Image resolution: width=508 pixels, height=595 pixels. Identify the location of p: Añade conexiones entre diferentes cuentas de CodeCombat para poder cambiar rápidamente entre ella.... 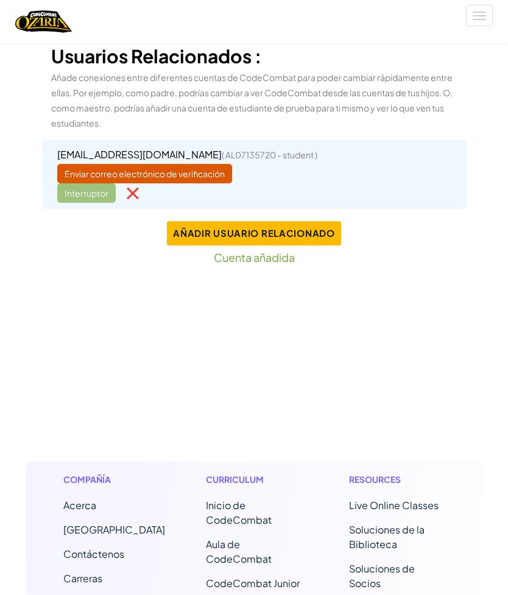
(254, 100).